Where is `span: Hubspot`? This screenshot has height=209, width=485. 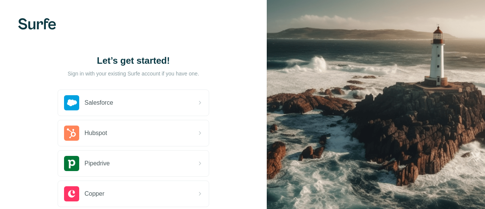 span: Hubspot is located at coordinates (96, 133).